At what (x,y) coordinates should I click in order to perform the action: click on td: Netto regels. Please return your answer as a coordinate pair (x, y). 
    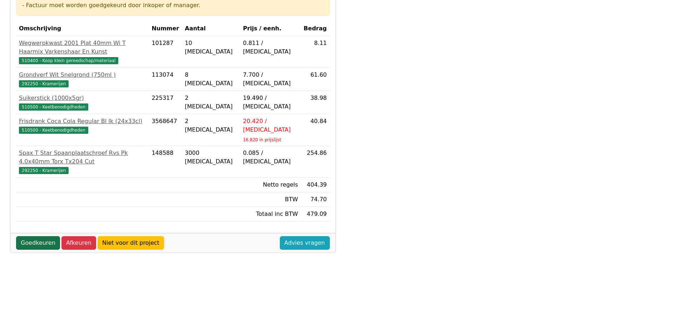
    Looking at the image, I should click on (270, 185).